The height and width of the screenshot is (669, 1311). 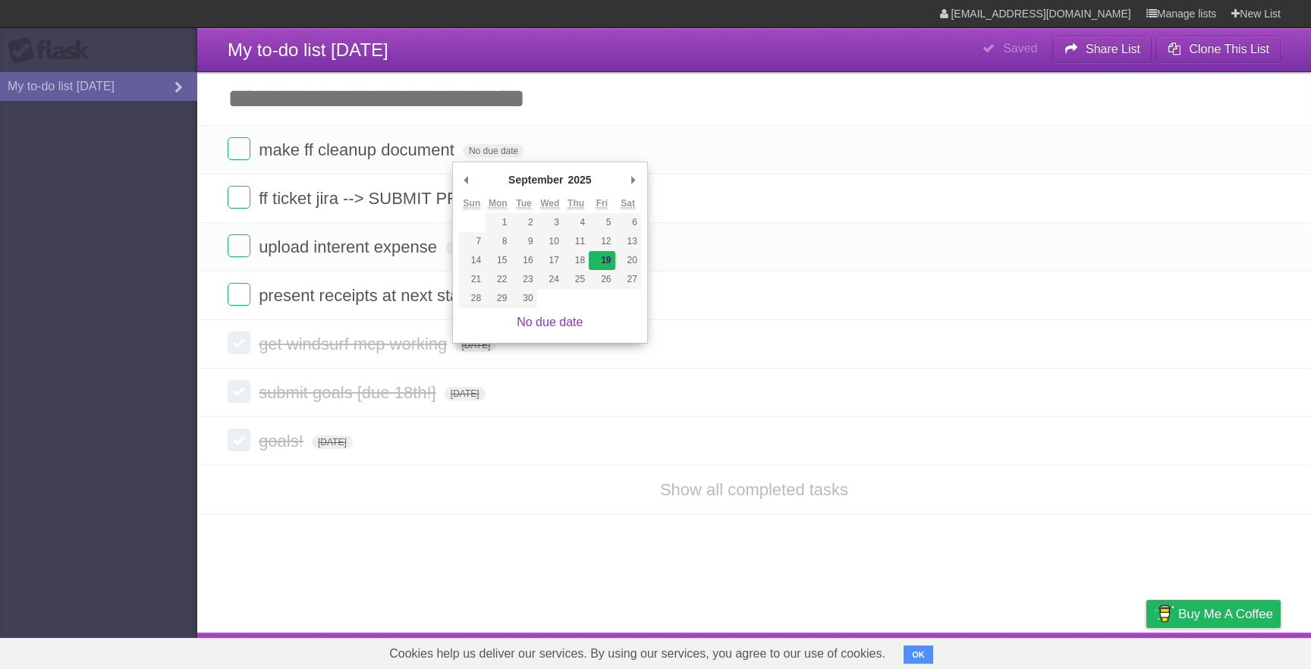 I want to click on button: 21, so click(x=472, y=279).